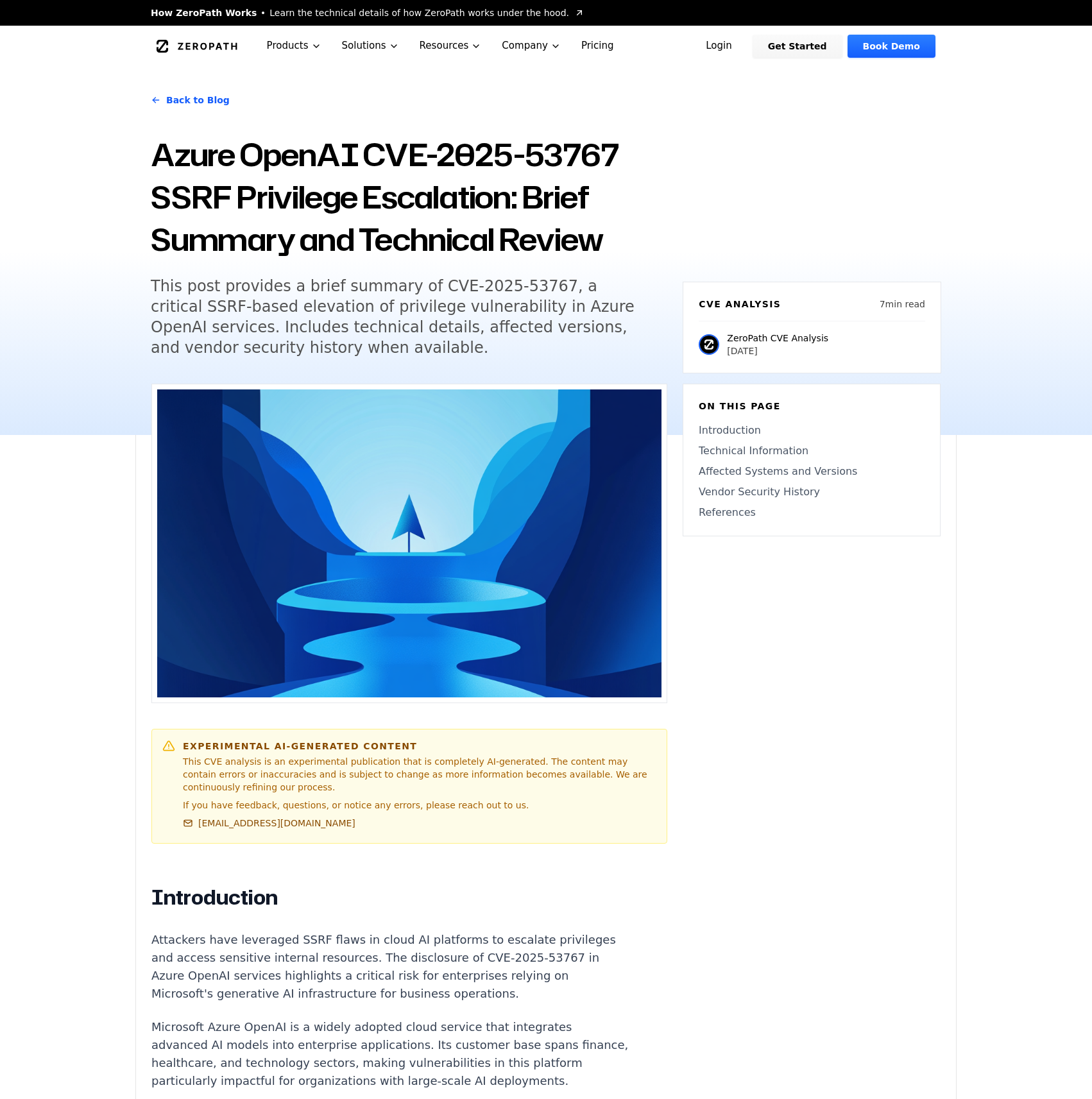 The width and height of the screenshot is (1092, 1099). What do you see at coordinates (740, 304) in the screenshot?
I see `h6: CVE Analysis` at bounding box center [740, 304].